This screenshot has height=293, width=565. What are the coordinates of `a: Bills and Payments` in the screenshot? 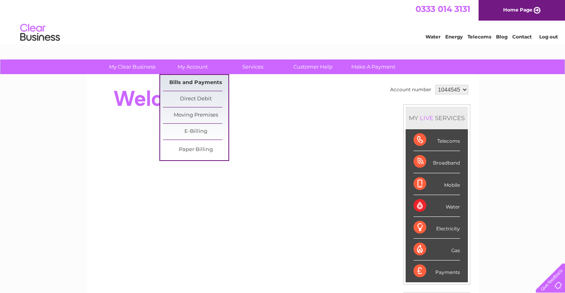 It's located at (196, 83).